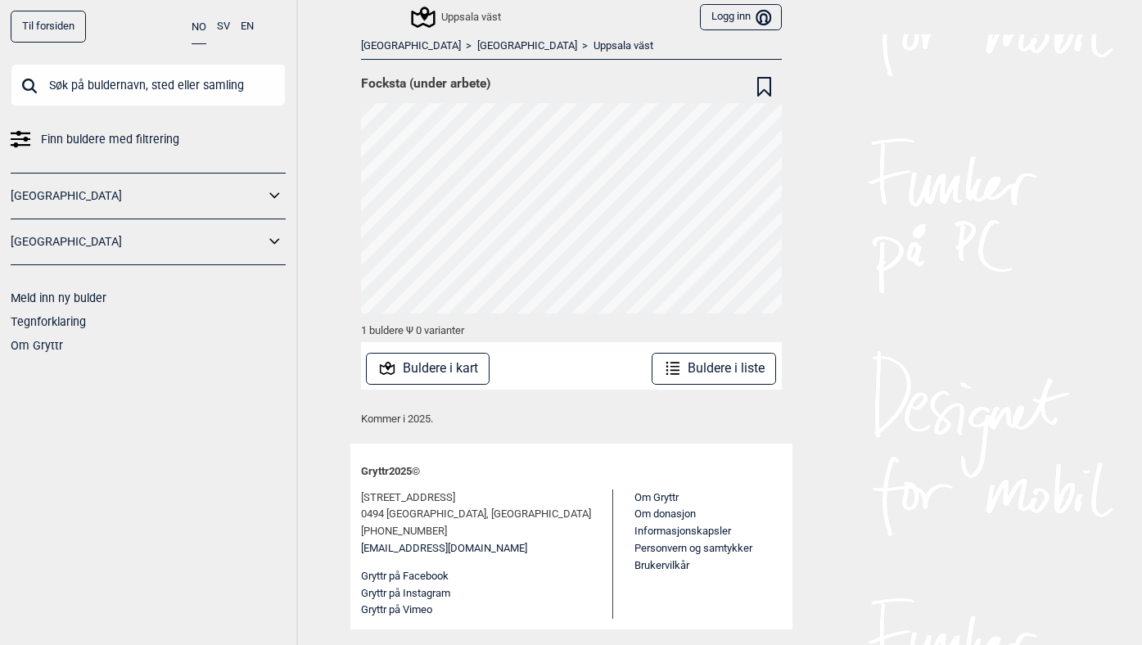 This screenshot has width=1142, height=645. I want to click on button: EN, so click(247, 26).